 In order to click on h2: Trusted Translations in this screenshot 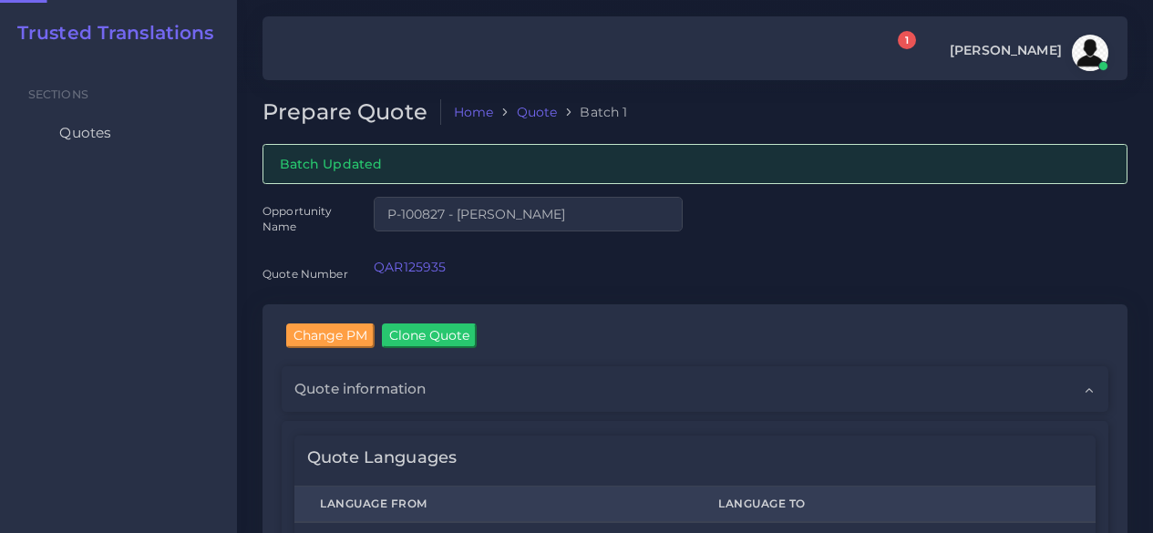, I will do `click(109, 33)`.